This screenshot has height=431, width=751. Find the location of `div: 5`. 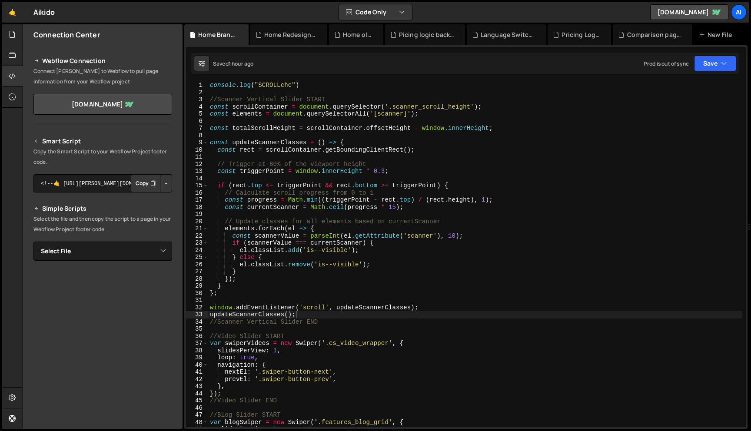

div: 5 is located at coordinates (197, 114).